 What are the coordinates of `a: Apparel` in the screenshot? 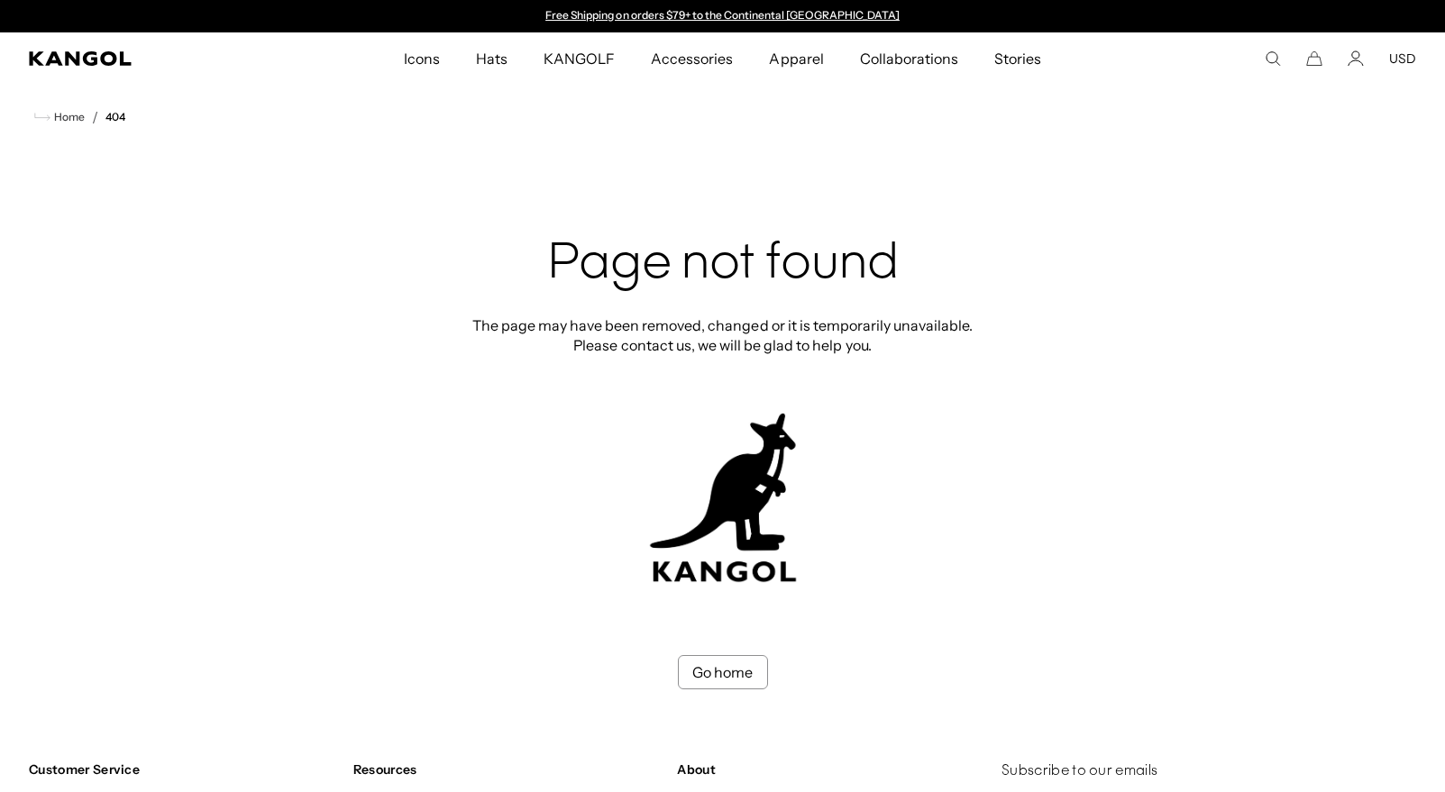 It's located at (796, 59).